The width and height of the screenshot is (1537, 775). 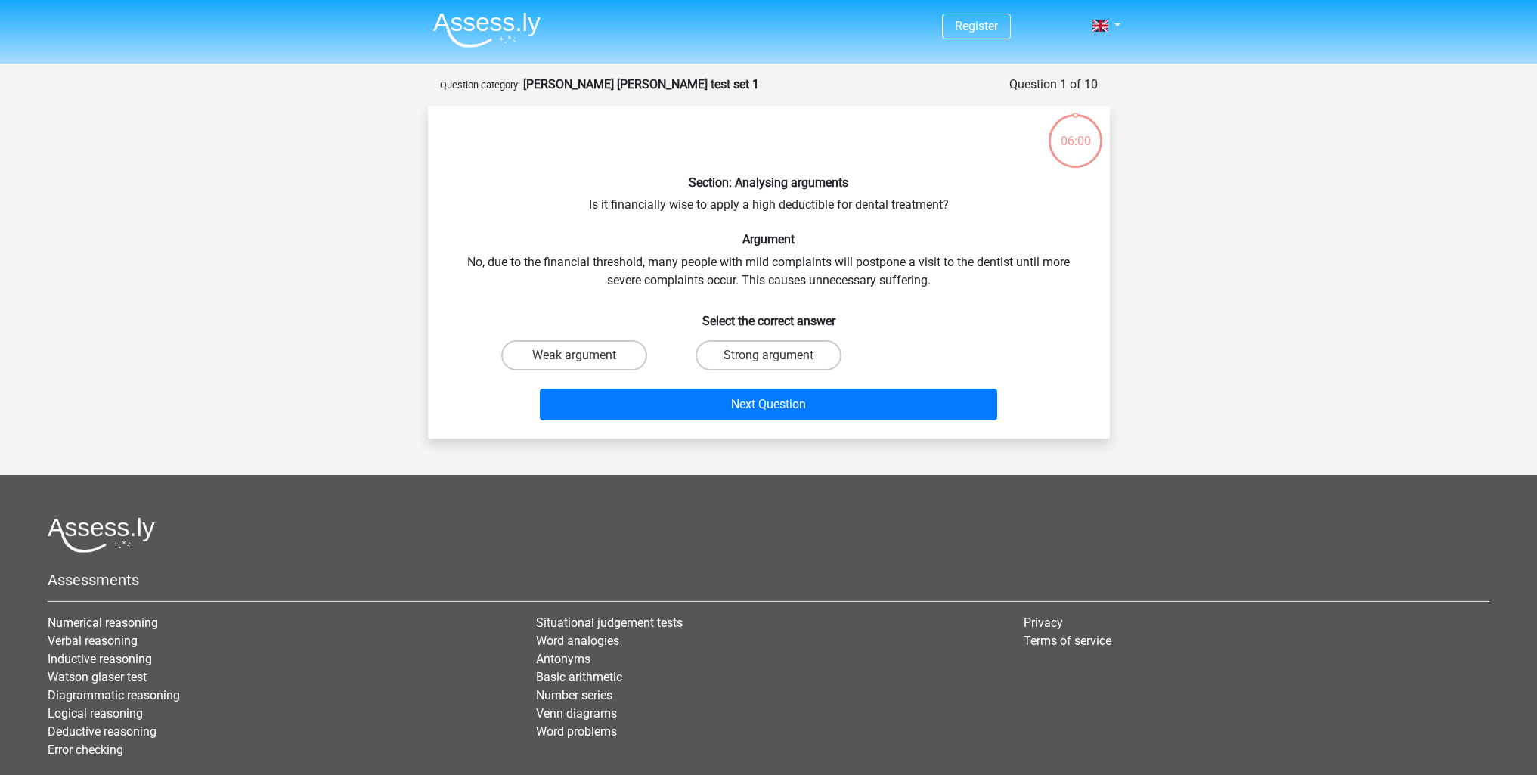 What do you see at coordinates (563, 659) in the screenshot?
I see `a: Antonyms` at bounding box center [563, 659].